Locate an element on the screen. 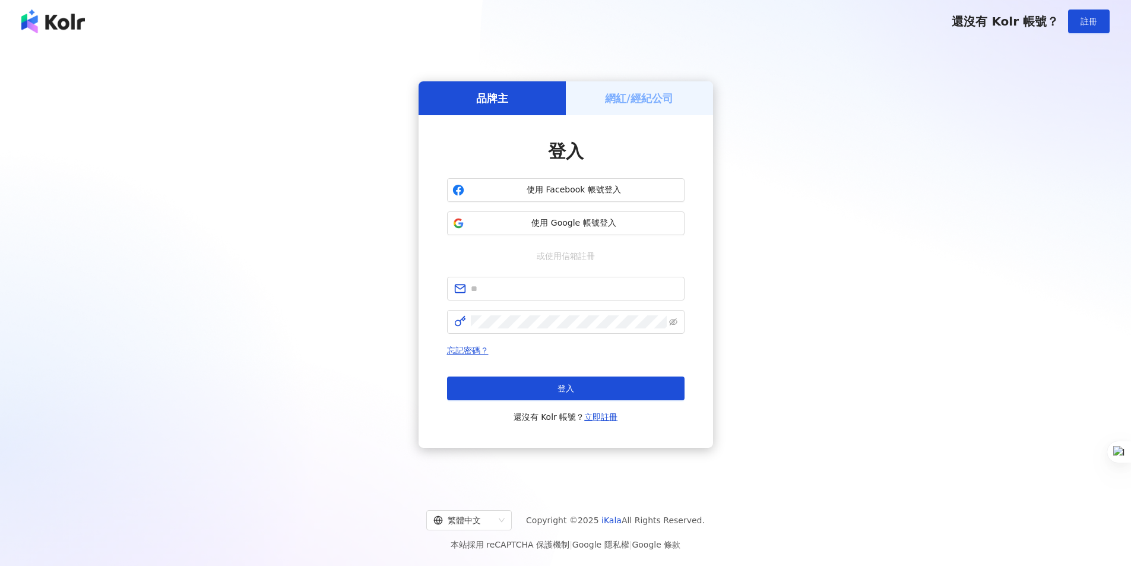  a: Google 隱私權 is located at coordinates (601, 544).